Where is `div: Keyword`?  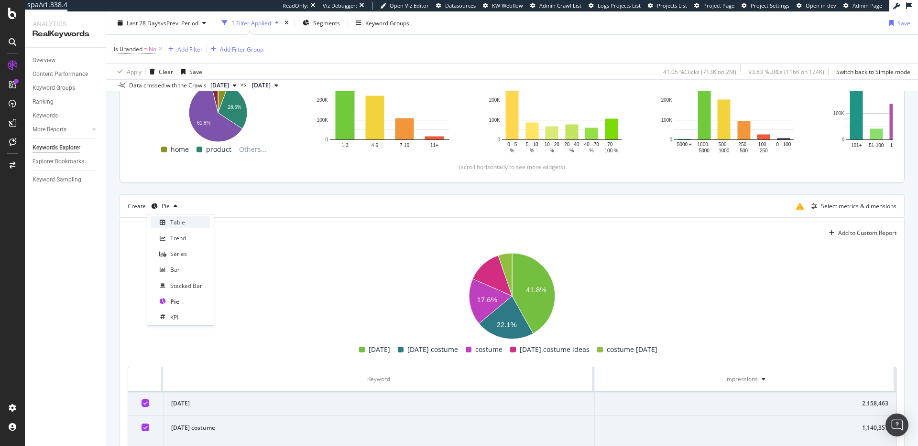 div: Keyword is located at coordinates (379, 379).